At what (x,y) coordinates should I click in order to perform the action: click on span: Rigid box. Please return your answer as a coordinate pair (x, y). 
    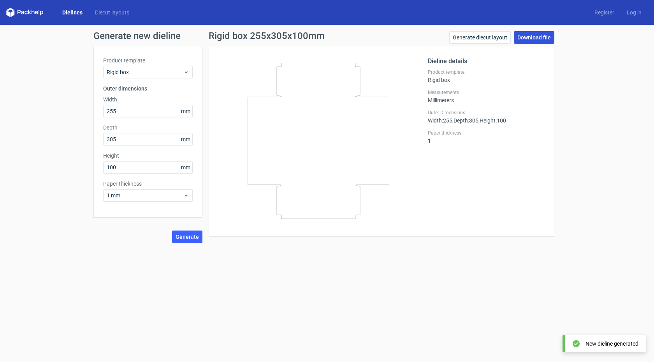
    Looking at the image, I should click on (145, 72).